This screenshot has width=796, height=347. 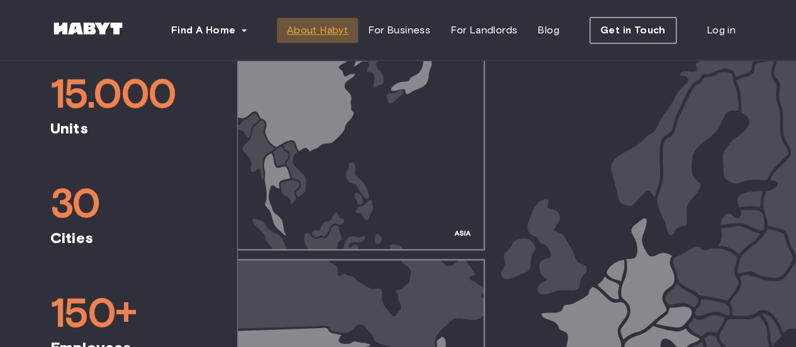 What do you see at coordinates (88, 28) in the screenshot?
I see `img: Habyt` at bounding box center [88, 28].